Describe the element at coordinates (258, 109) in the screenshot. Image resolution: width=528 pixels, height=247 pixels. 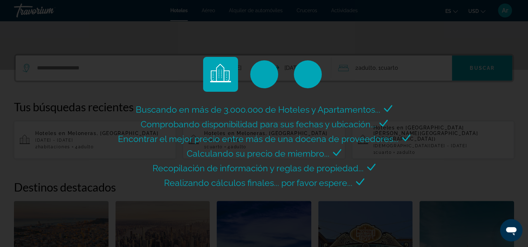
I see `span: Buscando en más de 3.000.000 de Hoteles y Apartamentos...` at that location.